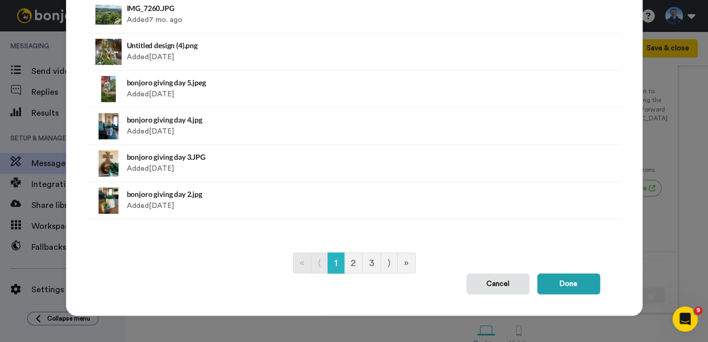 This screenshot has width=708, height=342. What do you see at coordinates (303, 82) in the screenshot?
I see `h4: bonjoro giving day 5.jpeg` at bounding box center [303, 82].